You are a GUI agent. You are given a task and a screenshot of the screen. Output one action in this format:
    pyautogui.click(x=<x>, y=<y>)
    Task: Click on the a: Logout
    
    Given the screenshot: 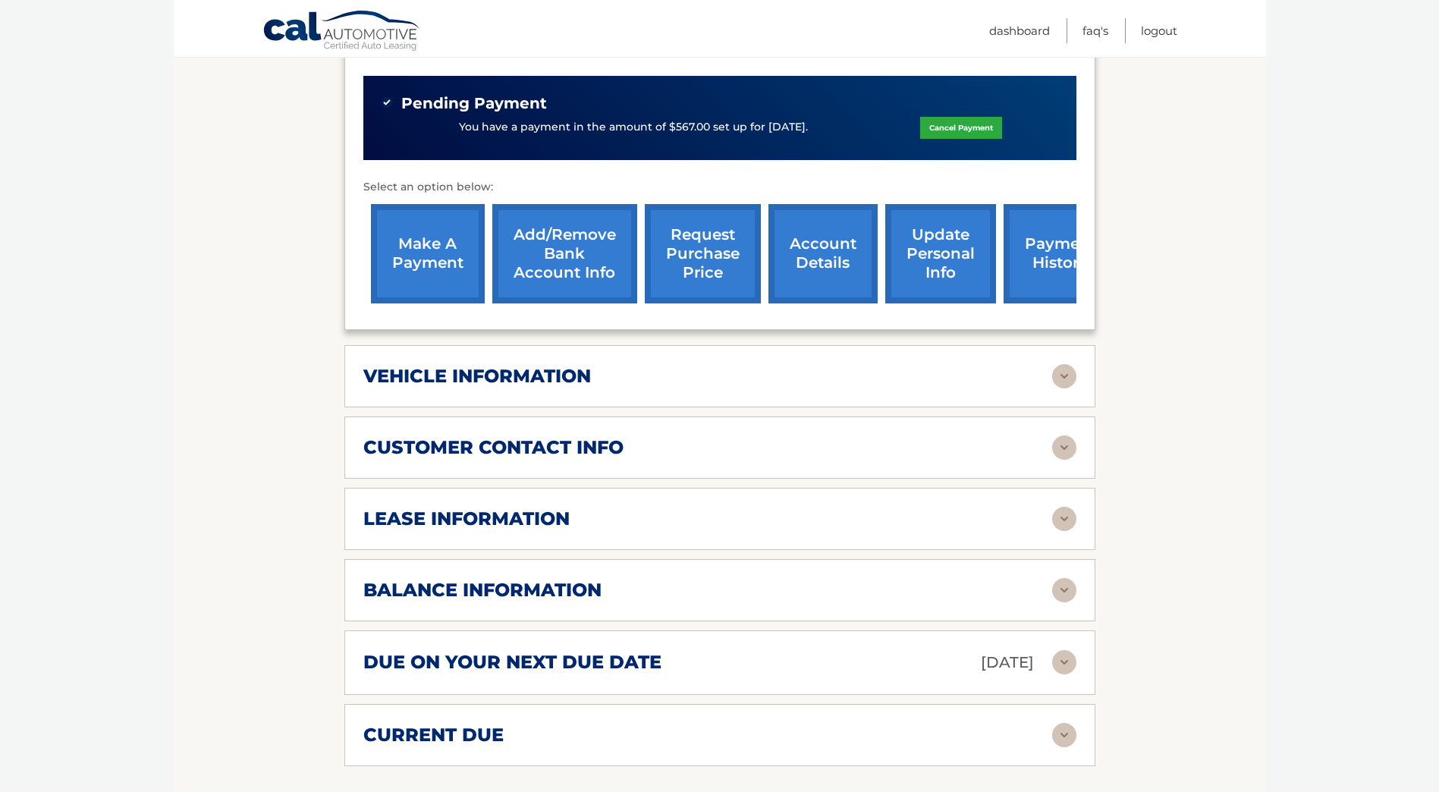 What is the action you would take?
    pyautogui.click(x=1159, y=30)
    